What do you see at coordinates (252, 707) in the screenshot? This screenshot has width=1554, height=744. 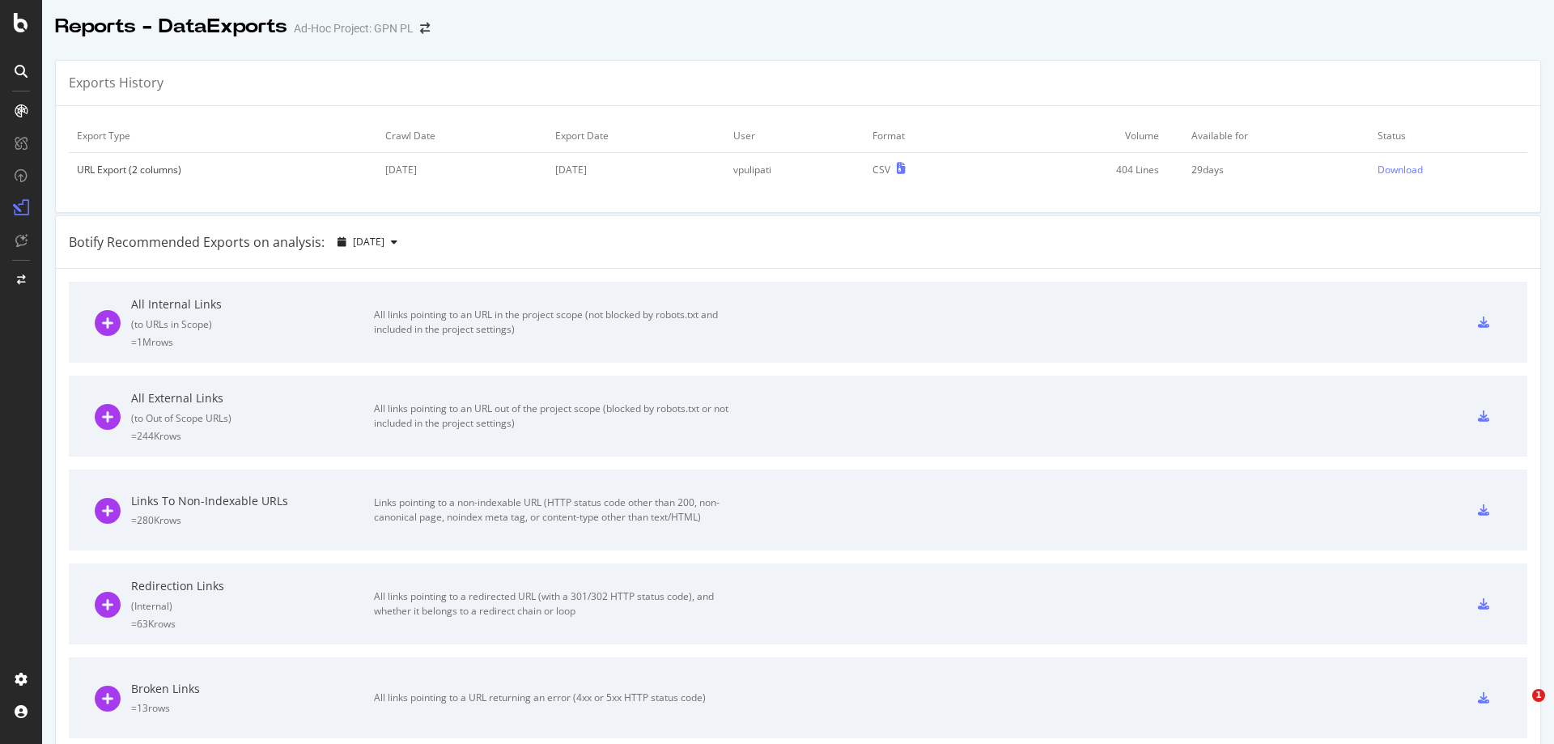 I see `div: = 13 rows` at bounding box center [252, 707].